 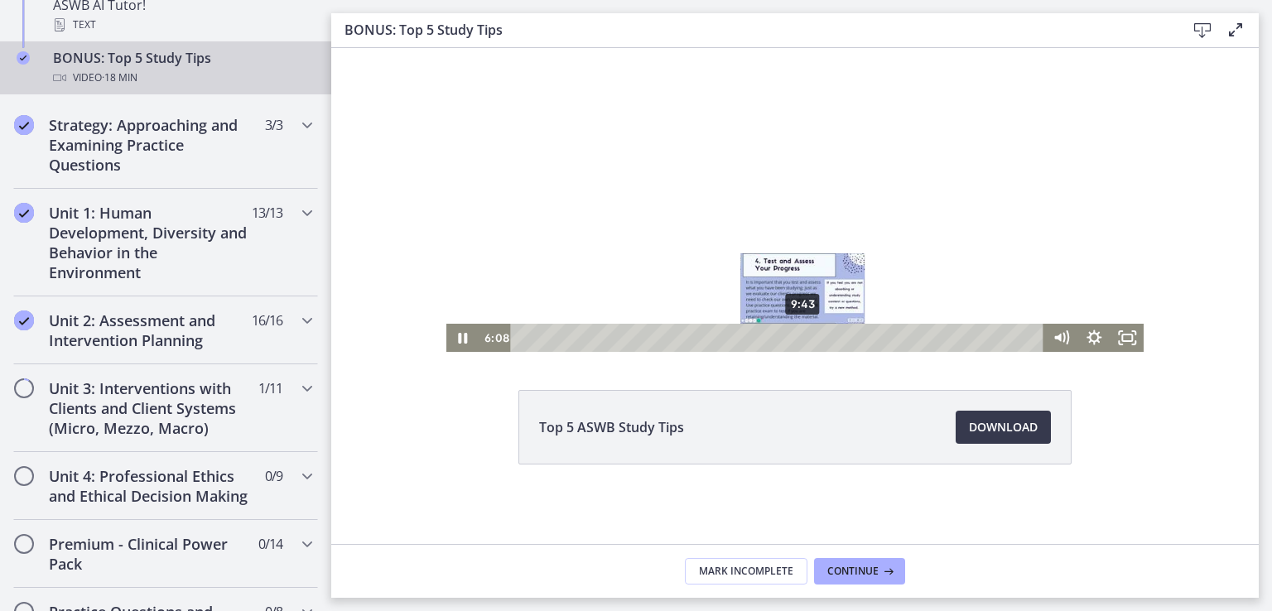 What do you see at coordinates (796, 378) in the screenshot?
I see `button: Fullscreen` at bounding box center [796, 378].